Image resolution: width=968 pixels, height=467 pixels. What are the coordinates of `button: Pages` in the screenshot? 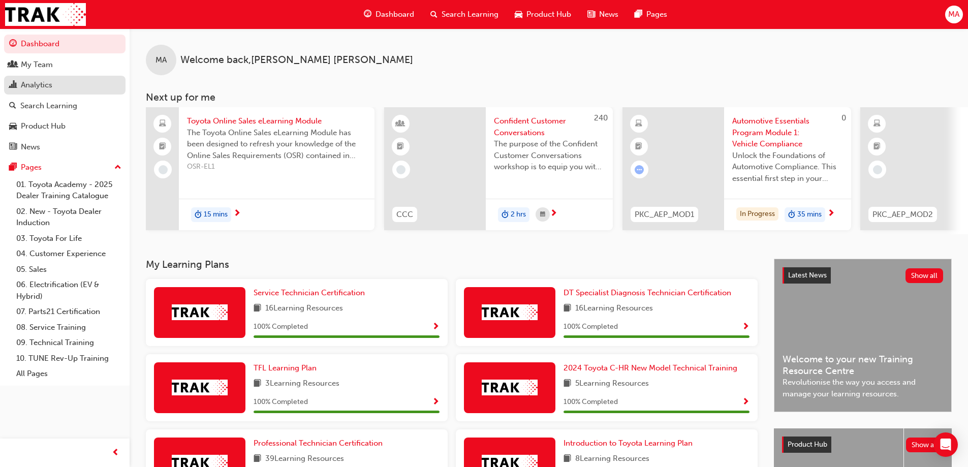 It's located at (65, 167).